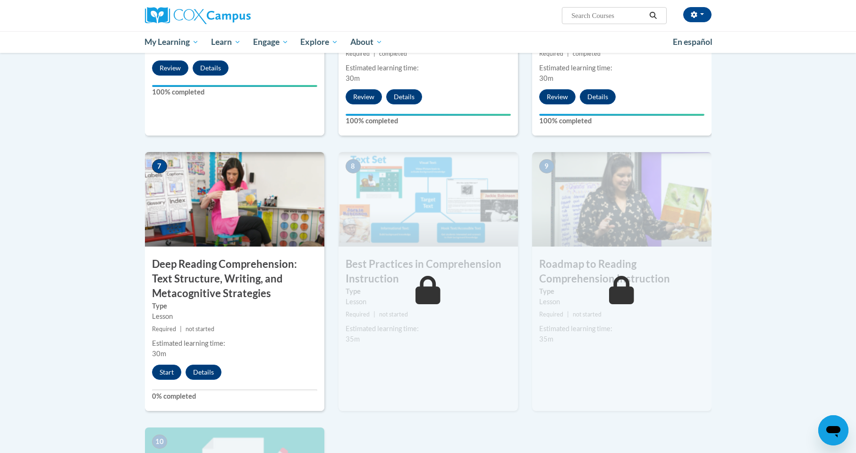 The width and height of the screenshot is (856, 453). I want to click on span: Engage, so click(270, 42).